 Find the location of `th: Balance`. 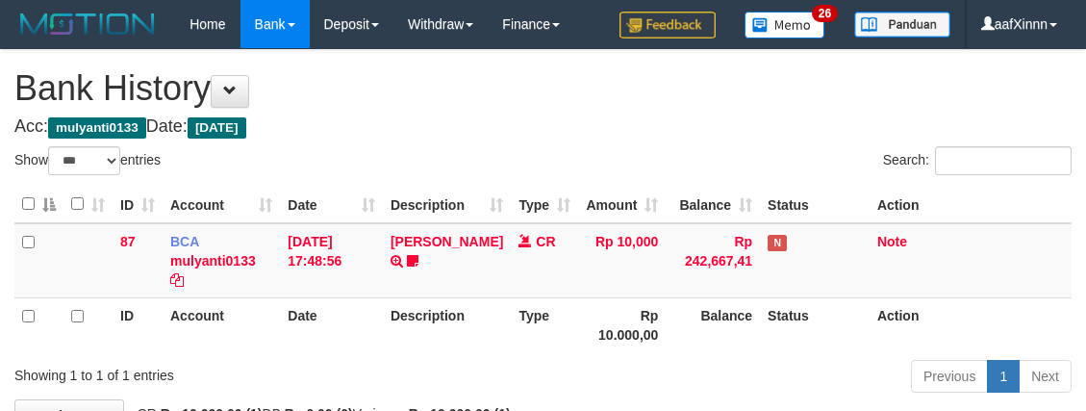

th: Balance is located at coordinates (713, 324).